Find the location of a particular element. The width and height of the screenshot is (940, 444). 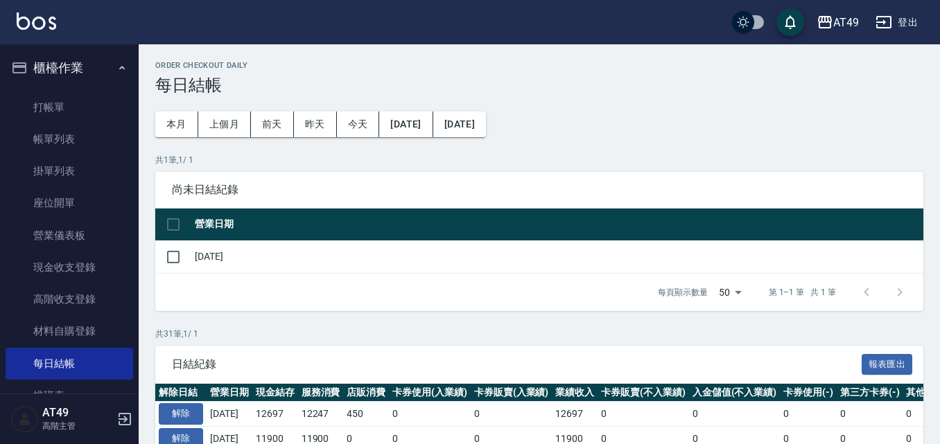

button: 解除 is located at coordinates (181, 414).